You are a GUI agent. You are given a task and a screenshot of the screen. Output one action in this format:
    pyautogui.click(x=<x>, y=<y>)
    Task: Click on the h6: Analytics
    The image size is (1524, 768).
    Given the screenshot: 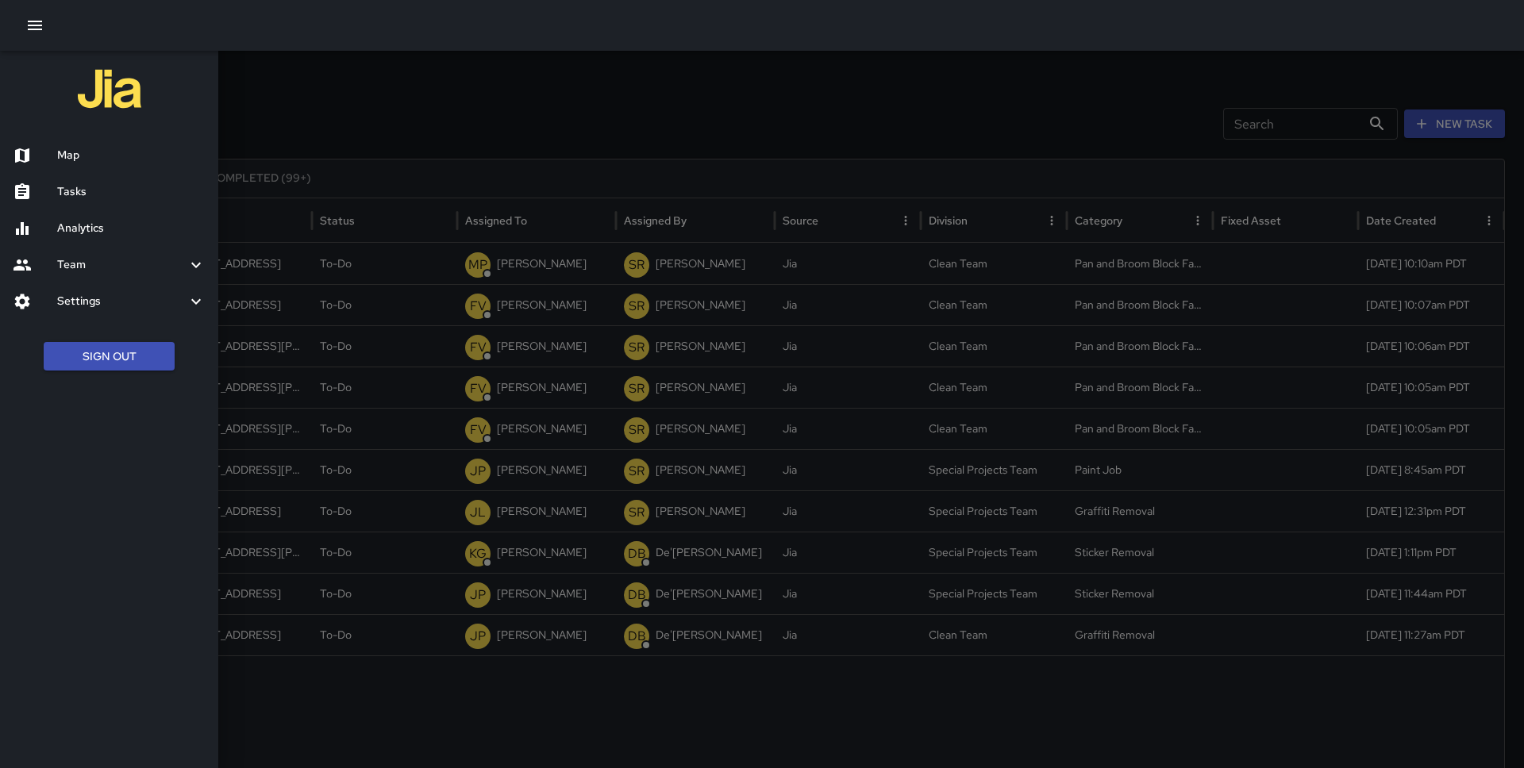 What is the action you would take?
    pyautogui.click(x=131, y=229)
    